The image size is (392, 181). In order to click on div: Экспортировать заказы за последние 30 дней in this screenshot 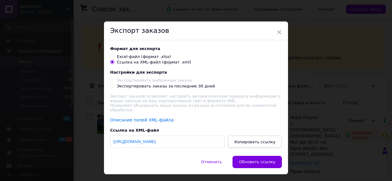, I will do `click(166, 86)`.